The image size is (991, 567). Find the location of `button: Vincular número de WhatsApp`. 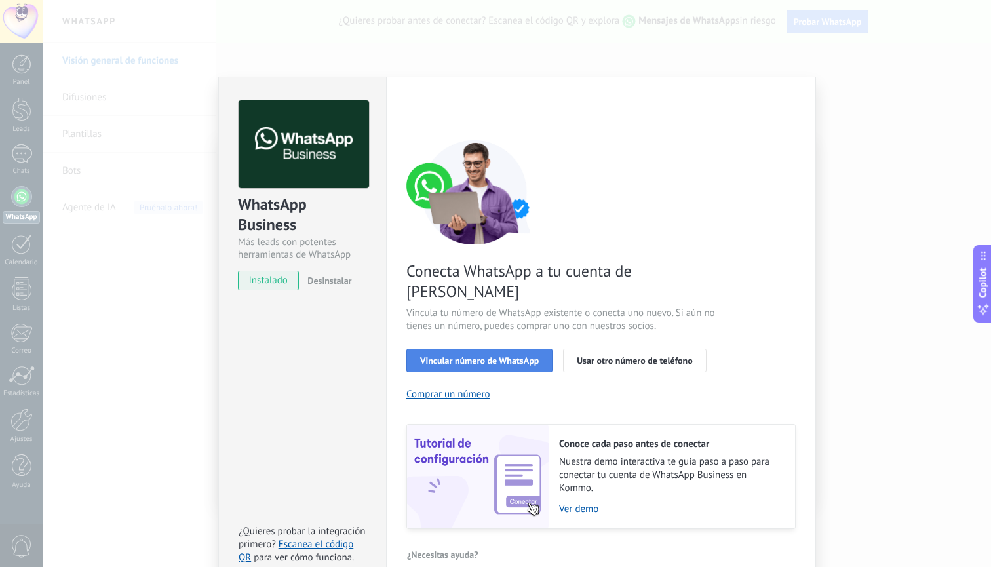

button: Vincular número de WhatsApp is located at coordinates (479, 360).